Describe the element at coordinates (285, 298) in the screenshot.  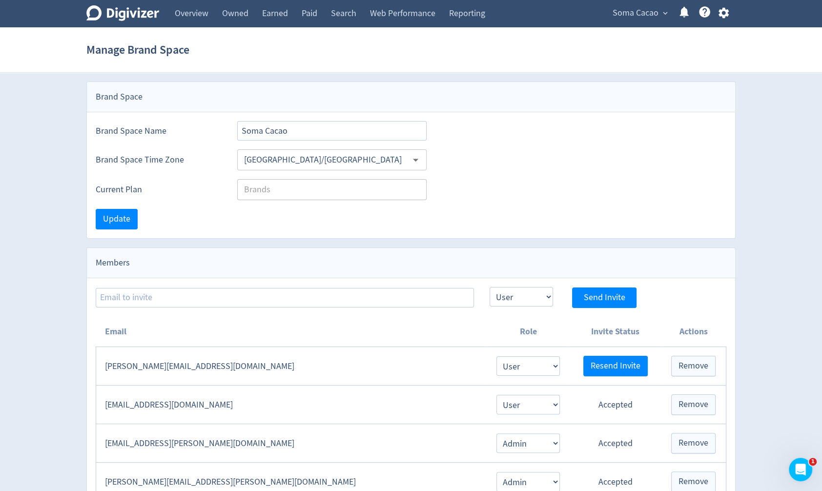
I see `input: Email to invite` at that location.